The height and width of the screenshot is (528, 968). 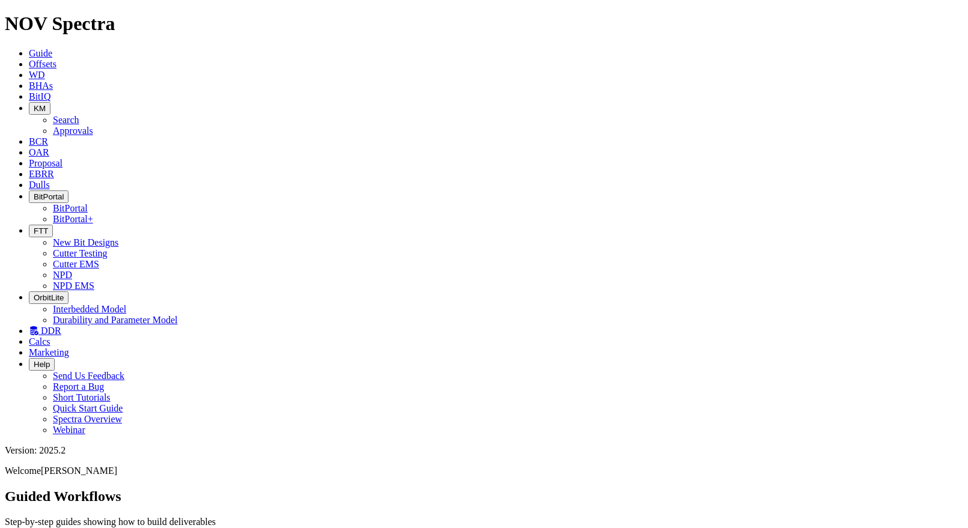 I want to click on a: Search, so click(x=66, y=120).